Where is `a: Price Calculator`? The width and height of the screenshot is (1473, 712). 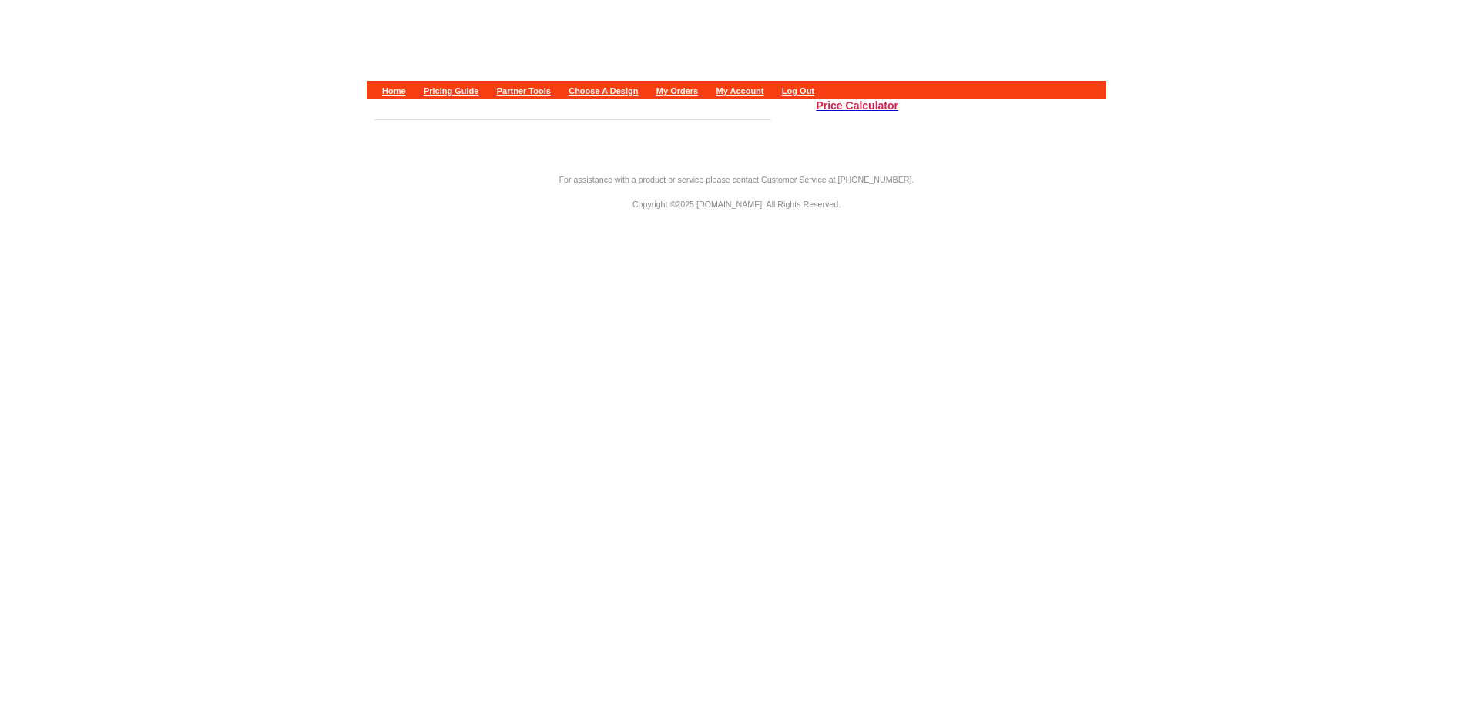
a: Price Calculator is located at coordinates (857, 106).